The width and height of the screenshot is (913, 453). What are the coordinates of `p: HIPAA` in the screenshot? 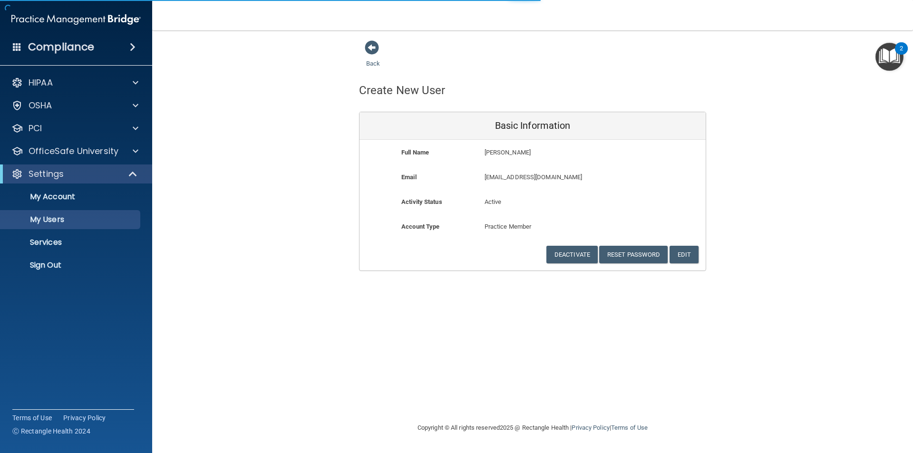 It's located at (40, 83).